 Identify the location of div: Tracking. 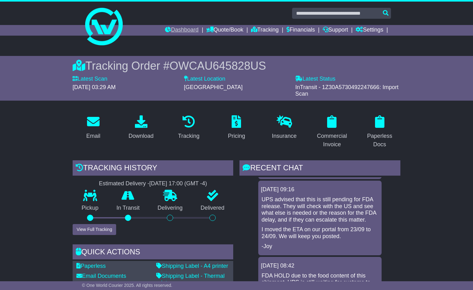
(189, 136).